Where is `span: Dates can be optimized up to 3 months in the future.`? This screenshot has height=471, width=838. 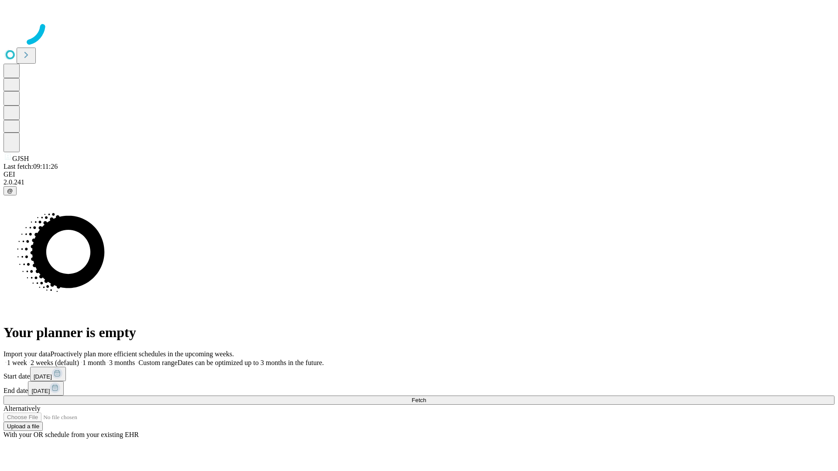
span: Dates can be optimized up to 3 months in the future. is located at coordinates (251, 363).